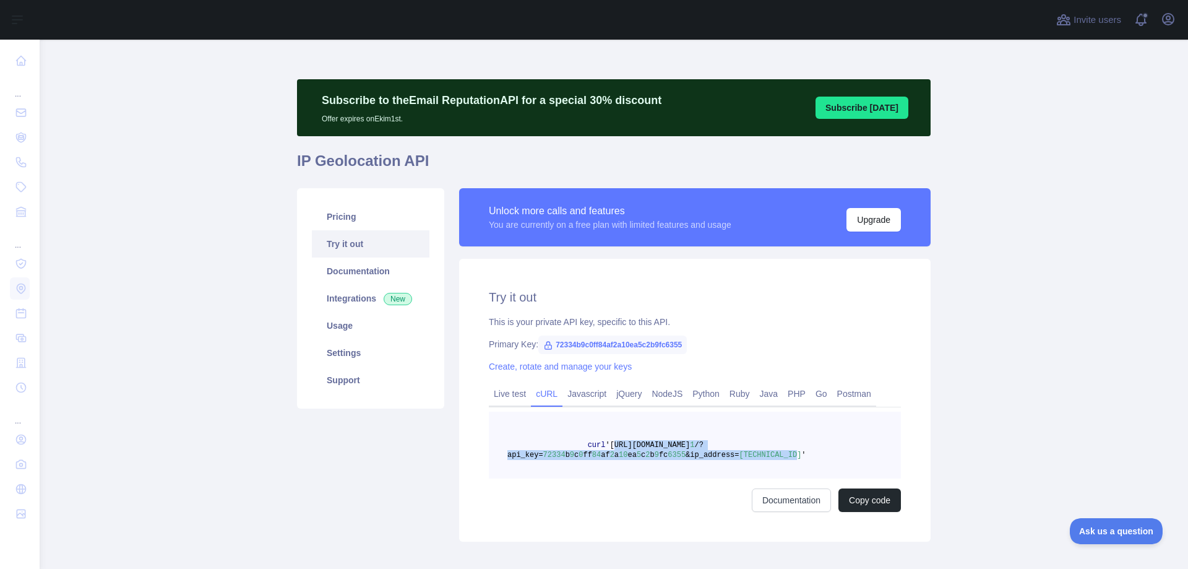 This screenshot has width=1188, height=569. I want to click on p: Offer expires on Ekim 1st., so click(491, 116).